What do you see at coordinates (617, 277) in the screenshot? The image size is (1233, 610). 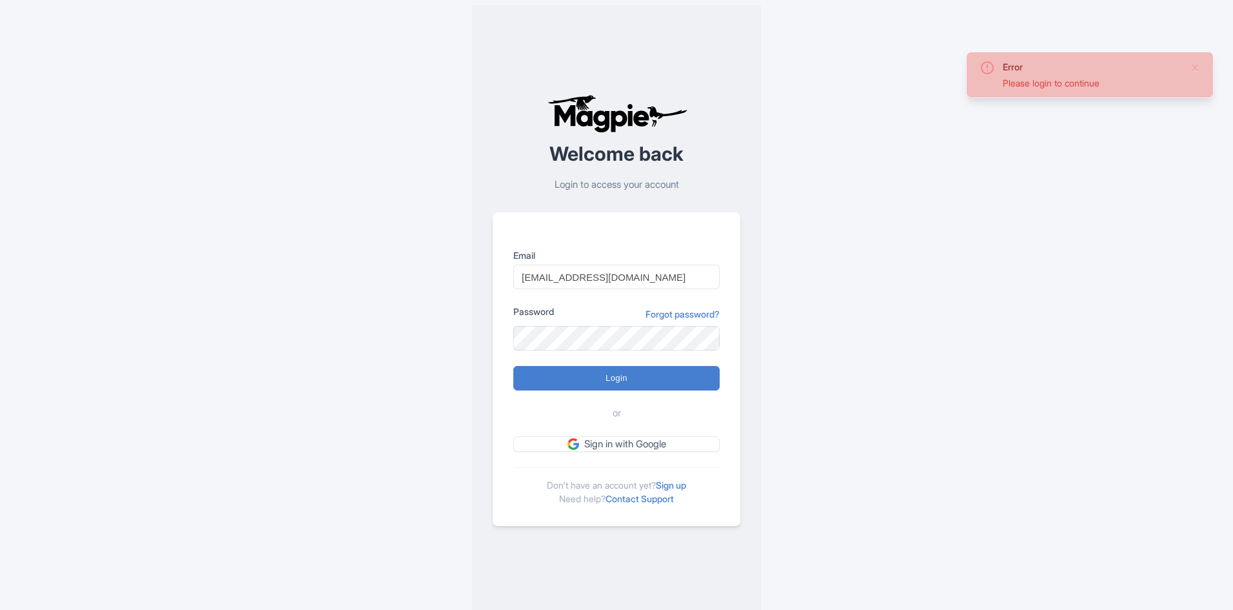 I see `input: you@example.com` at bounding box center [617, 277].